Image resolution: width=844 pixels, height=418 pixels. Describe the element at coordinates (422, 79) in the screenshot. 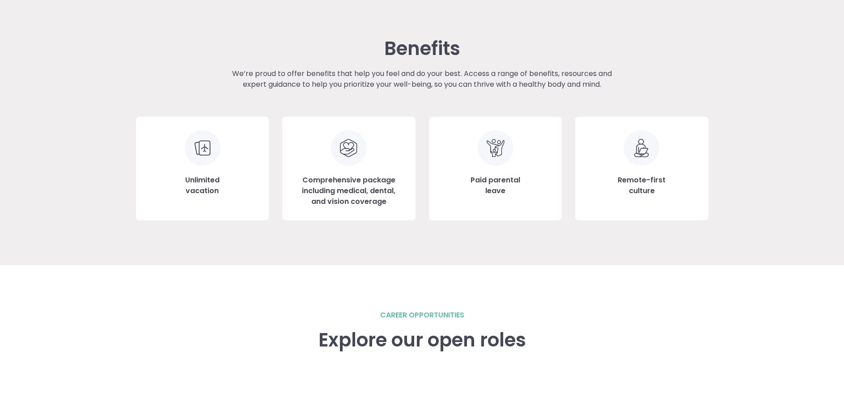

I see `p: We’re proud to offer benefits that help you feel and do your best. Access a range of benefits, re...` at that location.